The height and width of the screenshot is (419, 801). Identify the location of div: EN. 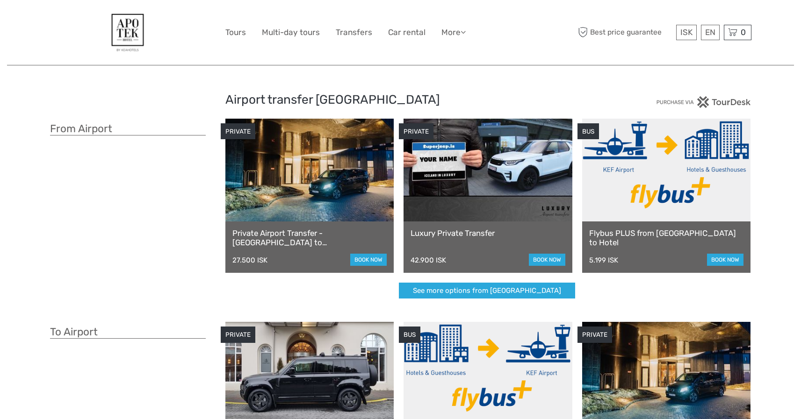
(710, 32).